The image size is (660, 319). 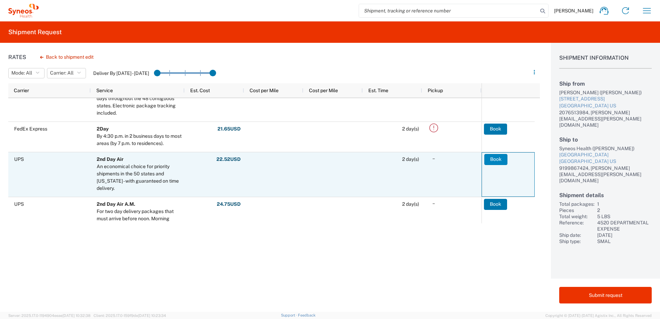 What do you see at coordinates (228, 204) in the screenshot?
I see `button: 24.75USD` at bounding box center [228, 204].